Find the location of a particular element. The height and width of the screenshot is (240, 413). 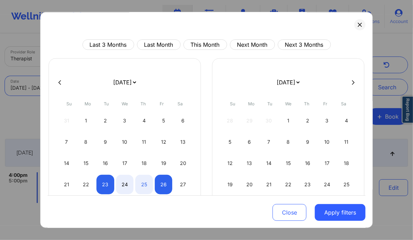

div: Sun Sep 14 2025 is located at coordinates (66, 164).